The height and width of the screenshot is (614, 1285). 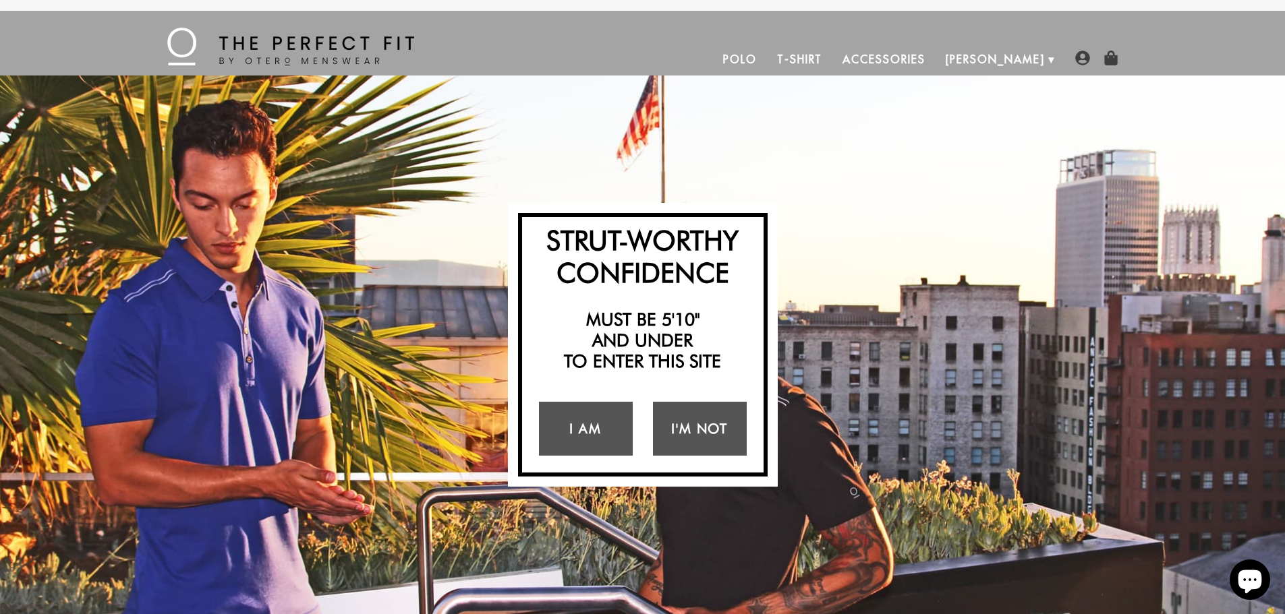 What do you see at coordinates (699, 429) in the screenshot?
I see `a: I'm Not` at bounding box center [699, 429].